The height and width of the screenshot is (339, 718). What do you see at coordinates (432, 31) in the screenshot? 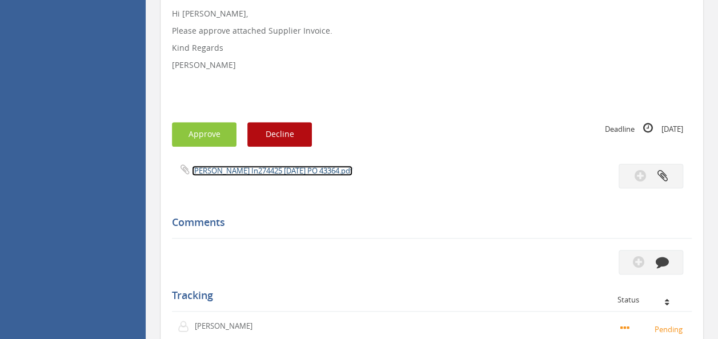
I see `p: Please approve attached Supplier Invoice.` at bounding box center [432, 31].